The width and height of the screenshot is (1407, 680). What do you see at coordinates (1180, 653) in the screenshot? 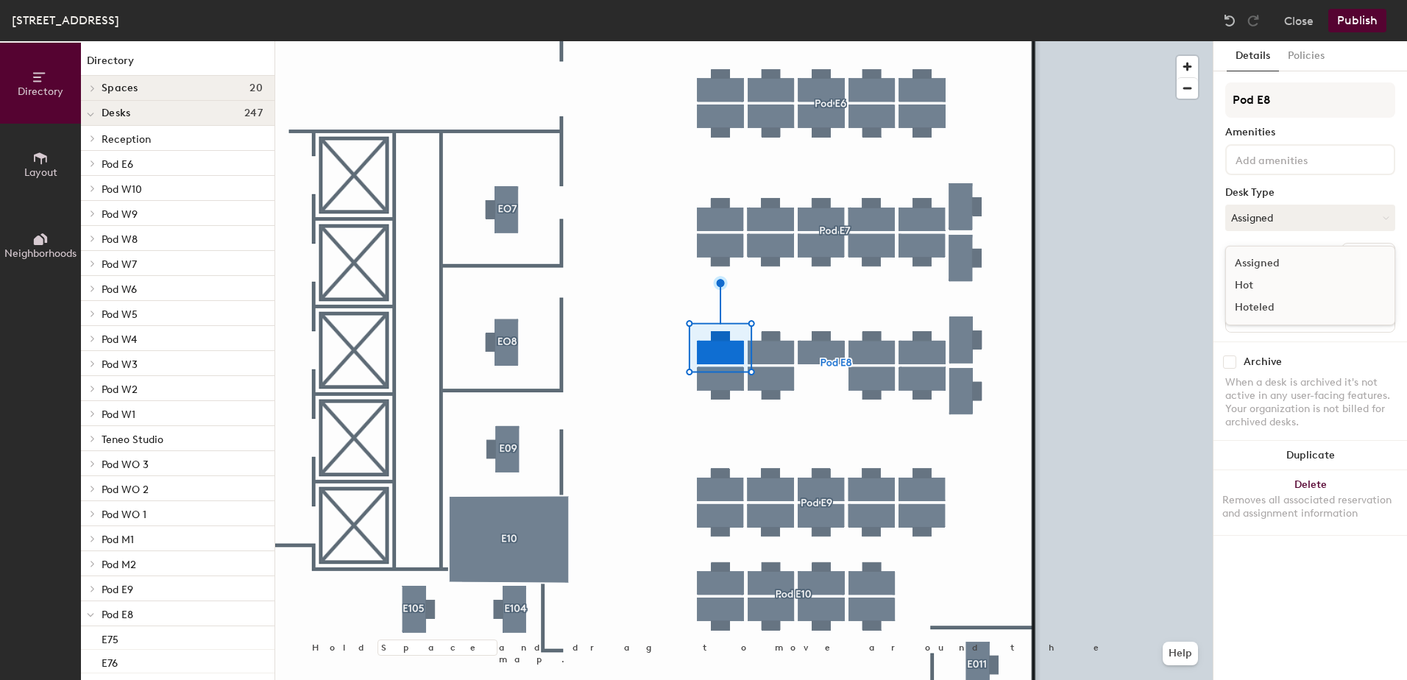
I see `button: Help` at bounding box center [1180, 653].